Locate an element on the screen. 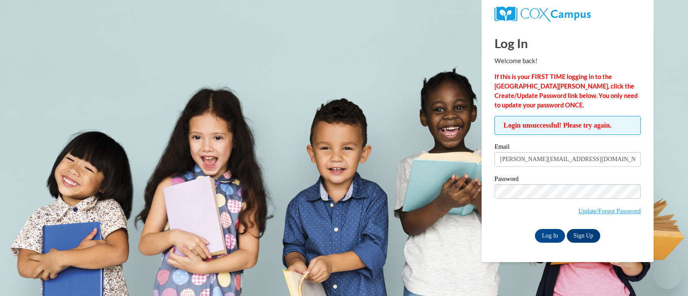  label: Password is located at coordinates (567, 180).